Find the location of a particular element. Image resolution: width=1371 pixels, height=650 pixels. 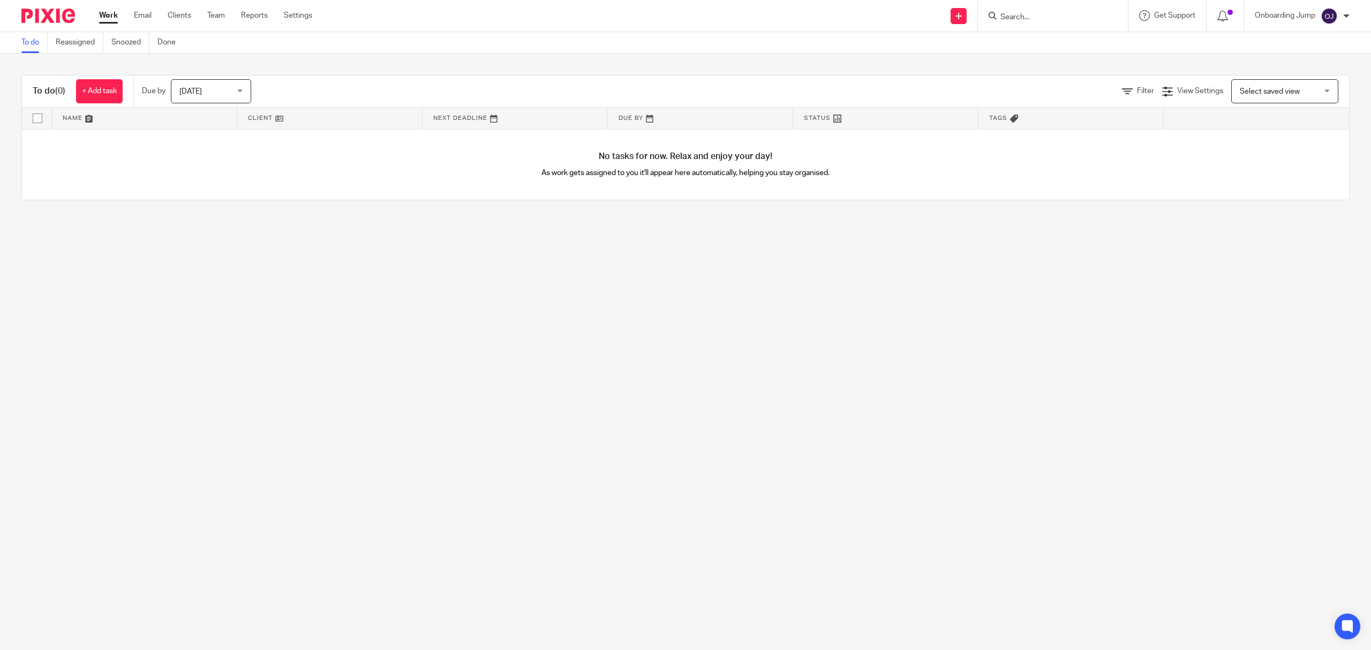

span: Get Support is located at coordinates (1174, 16).